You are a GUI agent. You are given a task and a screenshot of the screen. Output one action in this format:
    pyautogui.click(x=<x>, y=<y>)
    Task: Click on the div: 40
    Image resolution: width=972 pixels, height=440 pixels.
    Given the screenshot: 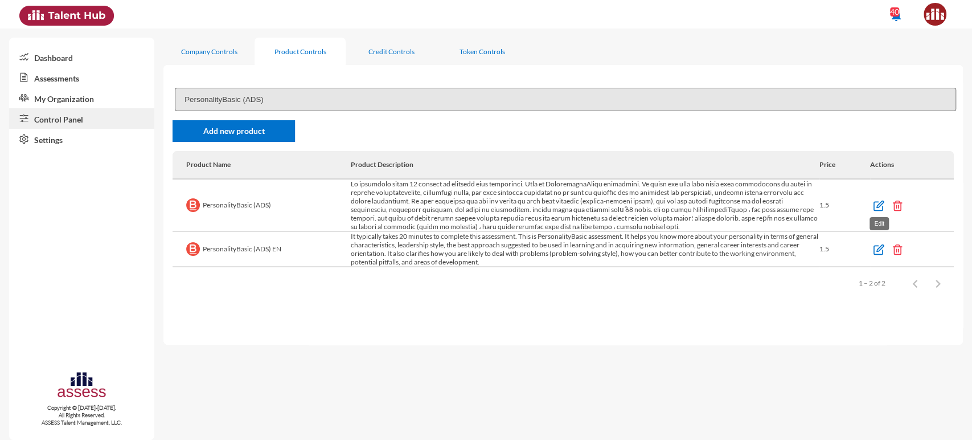 What is the action you would take?
    pyautogui.click(x=894, y=12)
    